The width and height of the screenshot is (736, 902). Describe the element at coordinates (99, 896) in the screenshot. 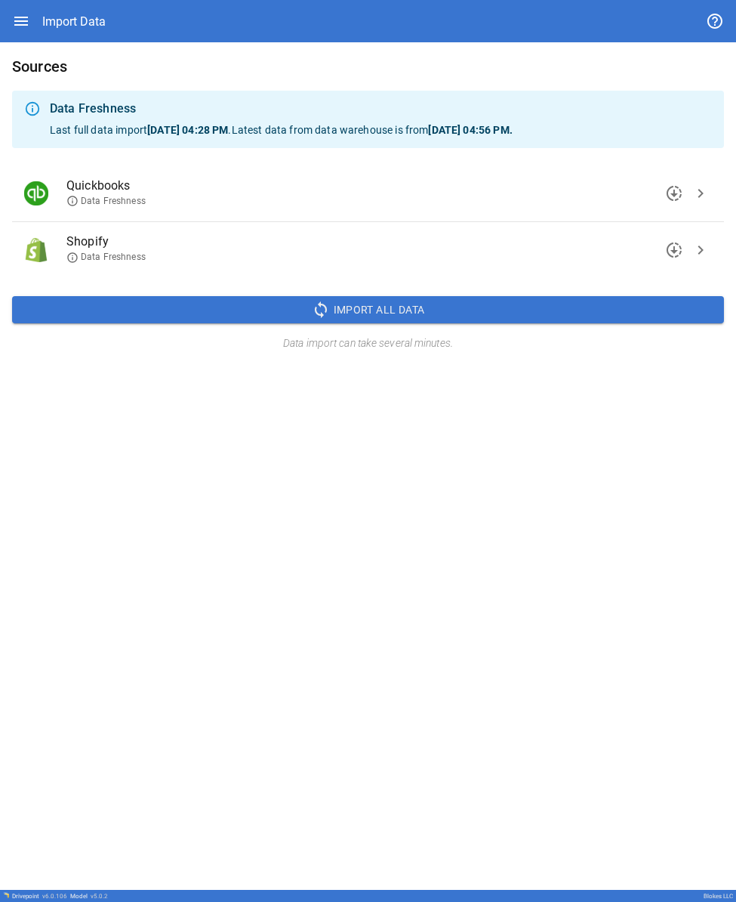

I see `span: v 5.0.2` at that location.